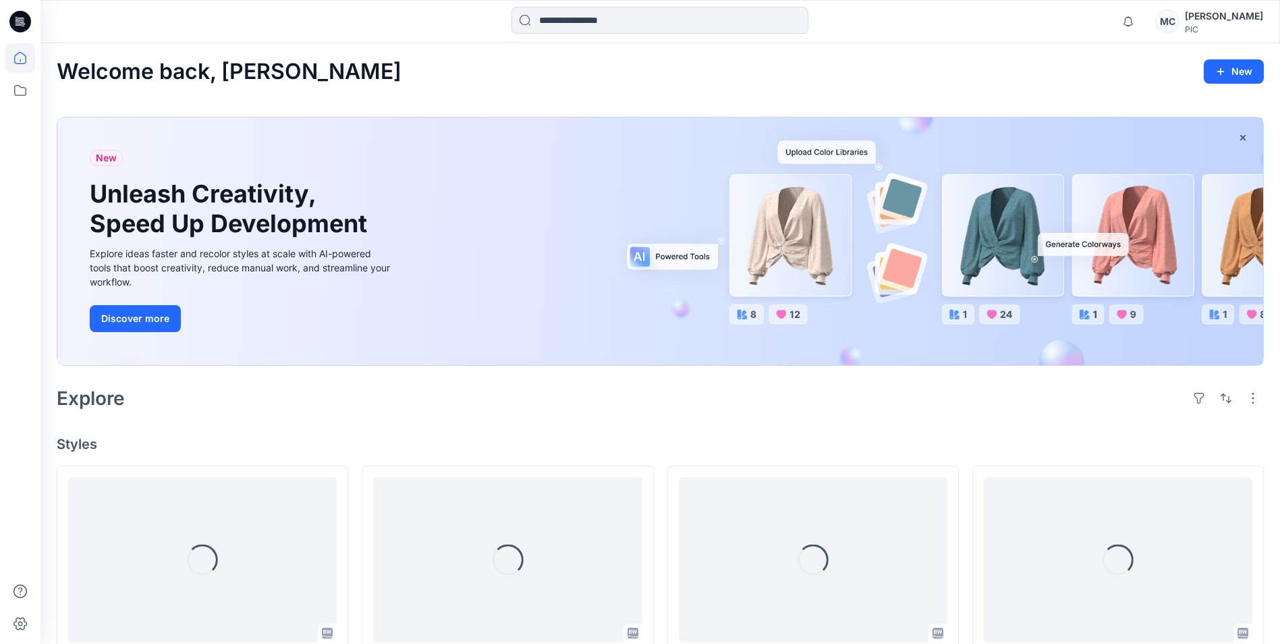 This screenshot has width=1280, height=644. Describe the element at coordinates (106, 158) in the screenshot. I see `span: New` at that location.